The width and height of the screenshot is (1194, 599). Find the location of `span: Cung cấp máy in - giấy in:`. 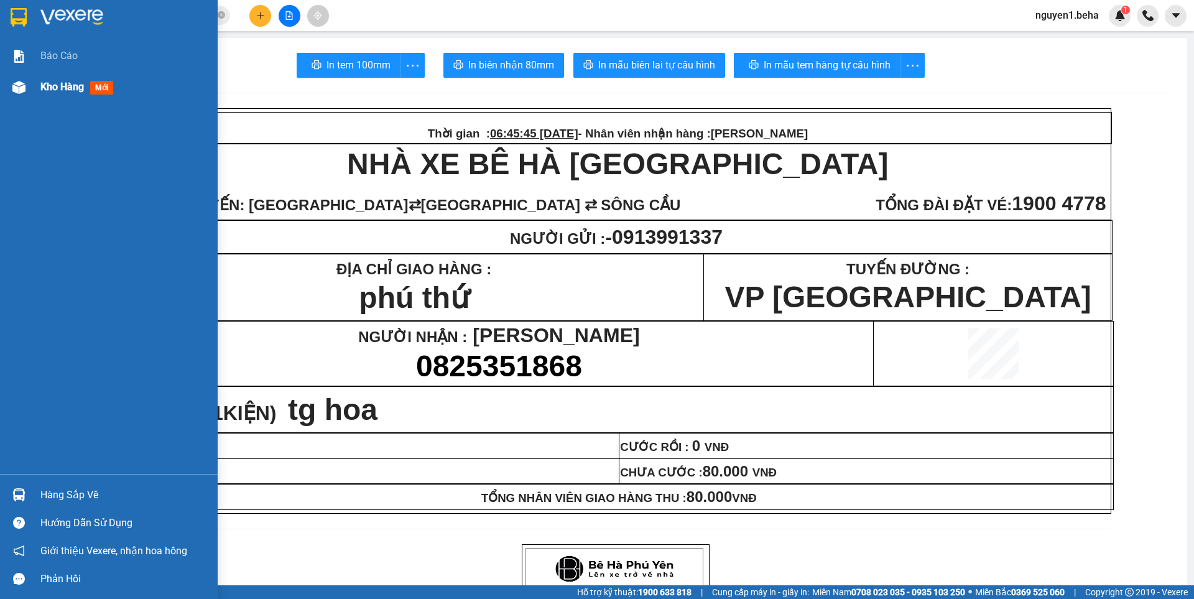

span: Cung cấp máy in - giấy in: is located at coordinates (761, 592).